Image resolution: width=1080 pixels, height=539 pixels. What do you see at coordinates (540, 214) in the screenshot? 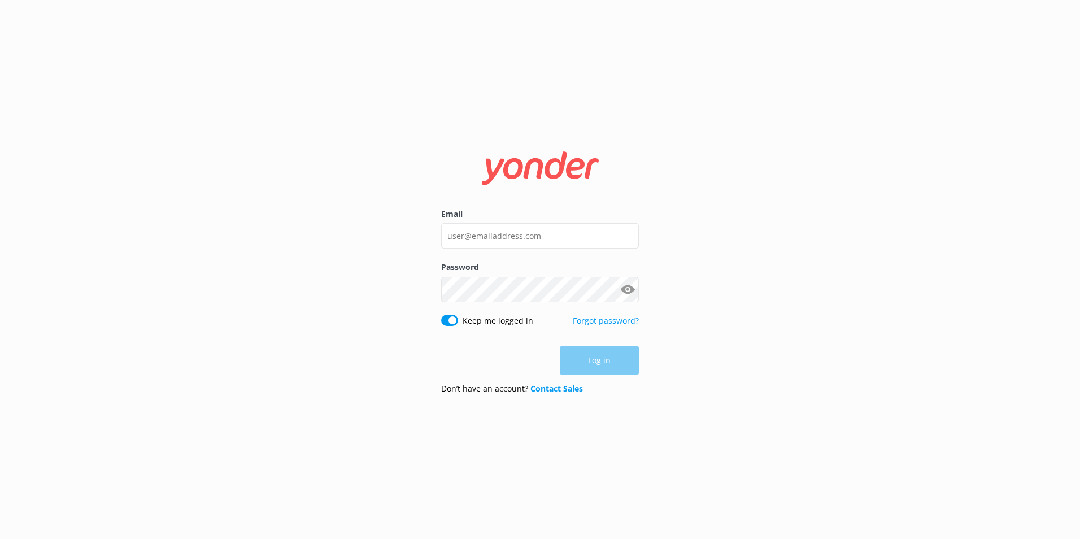
I see `label: Email` at bounding box center [540, 214].